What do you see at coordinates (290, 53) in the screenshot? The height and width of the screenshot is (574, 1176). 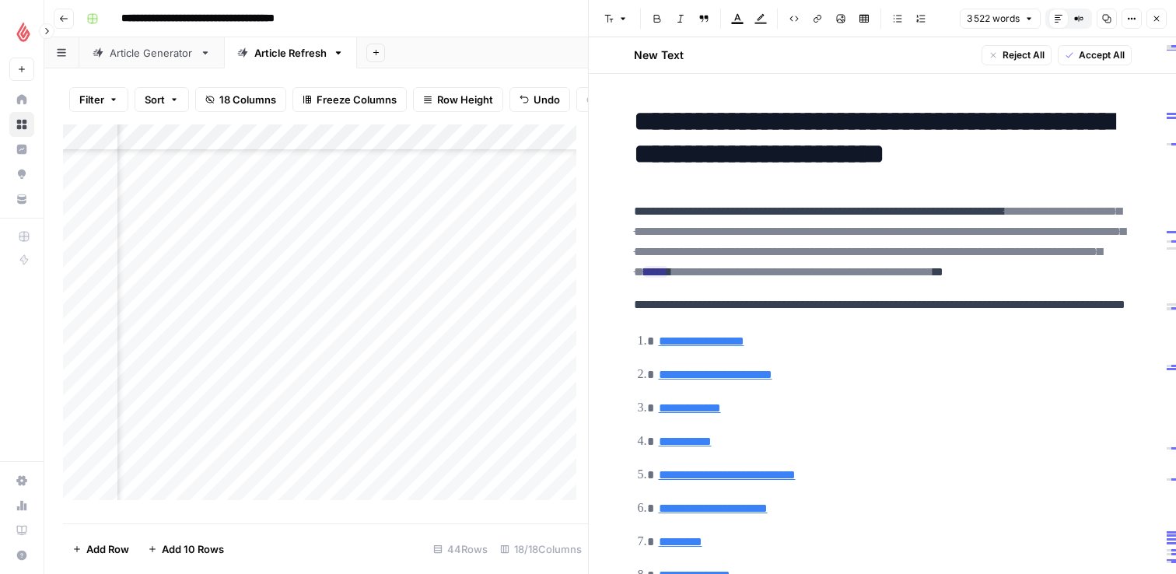 I see `div: Article Refresh` at bounding box center [290, 53].